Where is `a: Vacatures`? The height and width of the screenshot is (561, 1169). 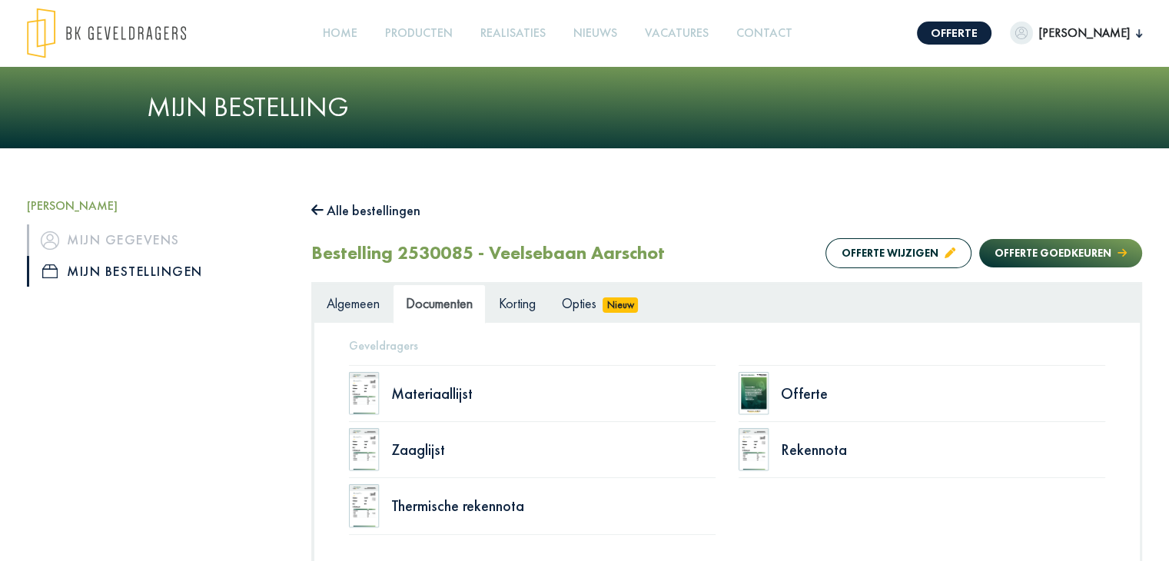
a: Vacatures is located at coordinates (677, 33).